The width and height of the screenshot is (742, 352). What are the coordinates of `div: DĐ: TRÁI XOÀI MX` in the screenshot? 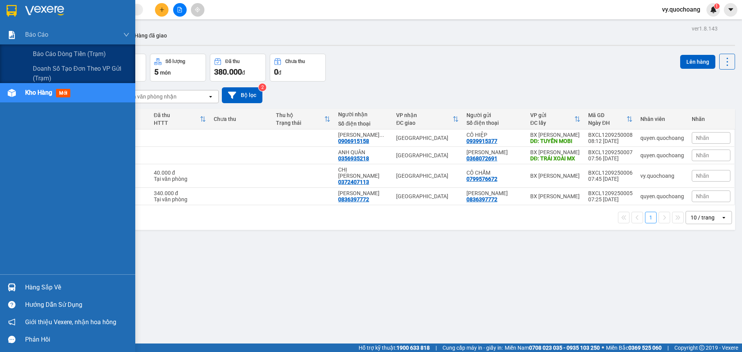 It's located at (556, 159).